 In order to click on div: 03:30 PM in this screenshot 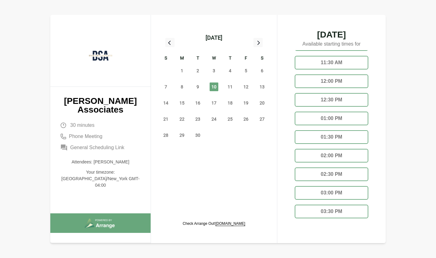, I will do `click(331, 212)`.